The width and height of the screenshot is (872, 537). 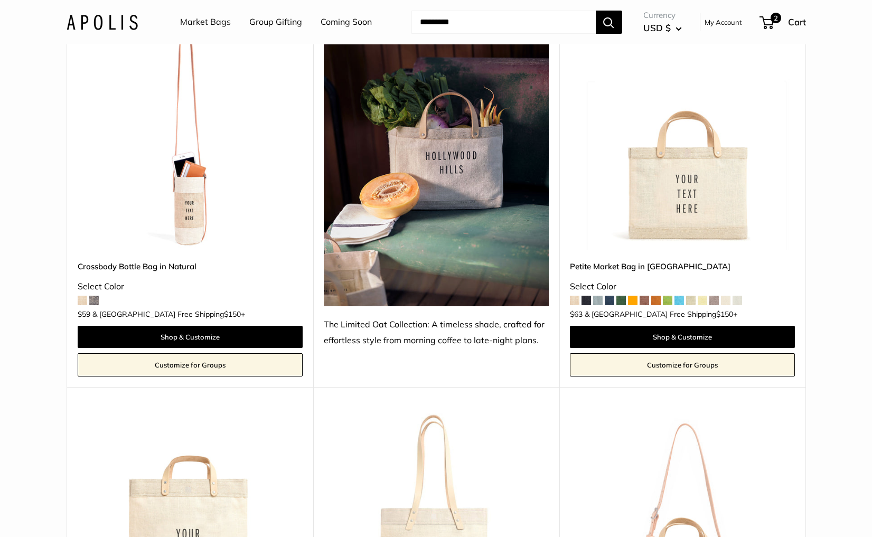 What do you see at coordinates (783, 22) in the screenshot?
I see `a: 2 Cart` at bounding box center [783, 22].